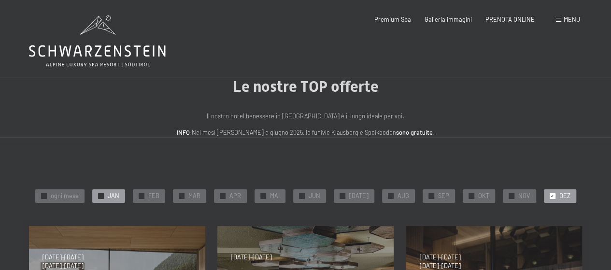 Image resolution: width=611 pixels, height=270 pixels. Describe the element at coordinates (572, 19) in the screenshot. I see `span: Menu` at that location.